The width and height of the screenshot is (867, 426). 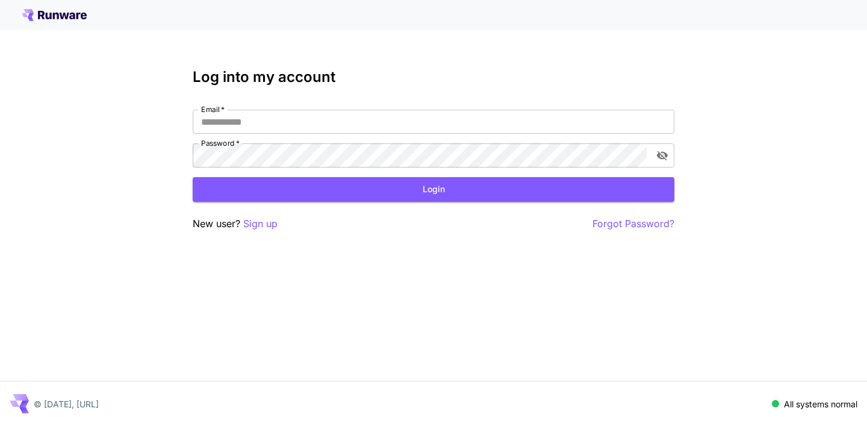 I want to click on button: Sign up, so click(x=260, y=223).